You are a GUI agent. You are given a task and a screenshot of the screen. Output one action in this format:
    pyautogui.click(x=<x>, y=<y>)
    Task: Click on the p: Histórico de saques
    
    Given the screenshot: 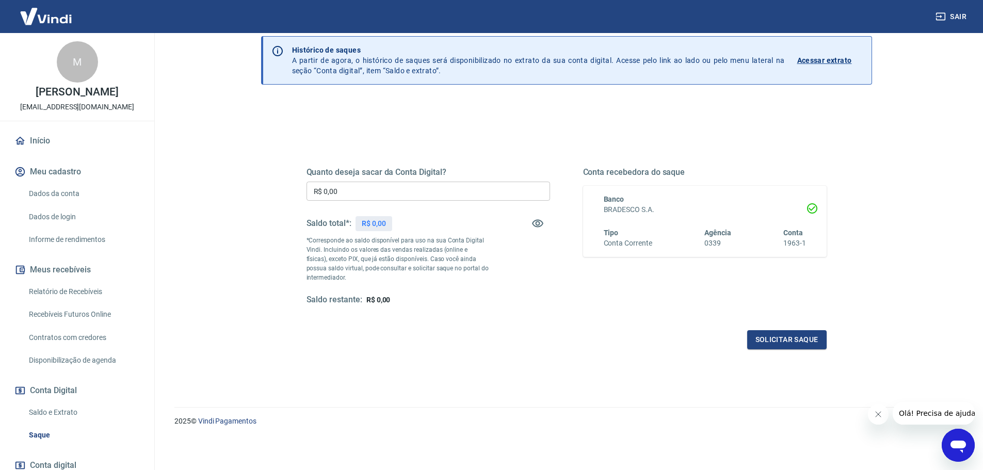 What is the action you would take?
    pyautogui.click(x=538, y=50)
    